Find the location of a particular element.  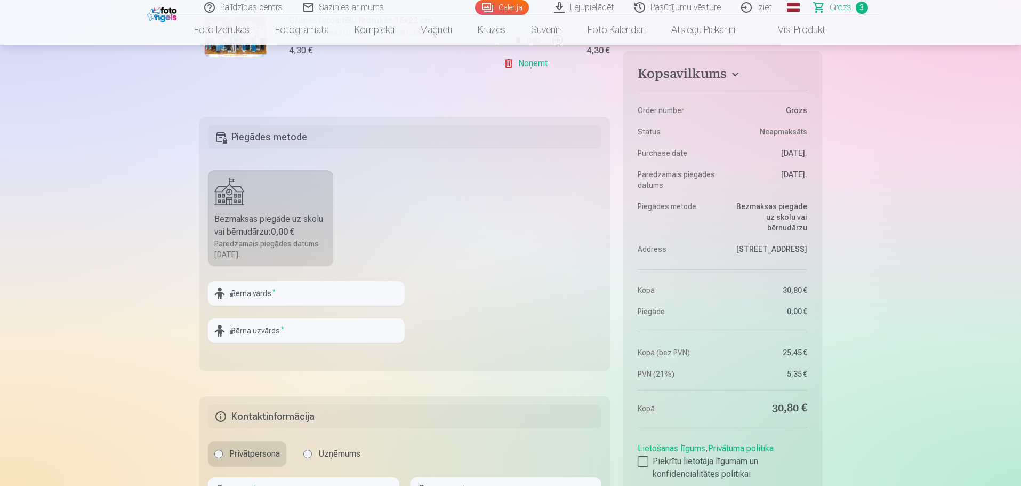

div: Bezmaksas piegāde uz skolu vai bērnudārzu : is located at coordinates (271, 225).